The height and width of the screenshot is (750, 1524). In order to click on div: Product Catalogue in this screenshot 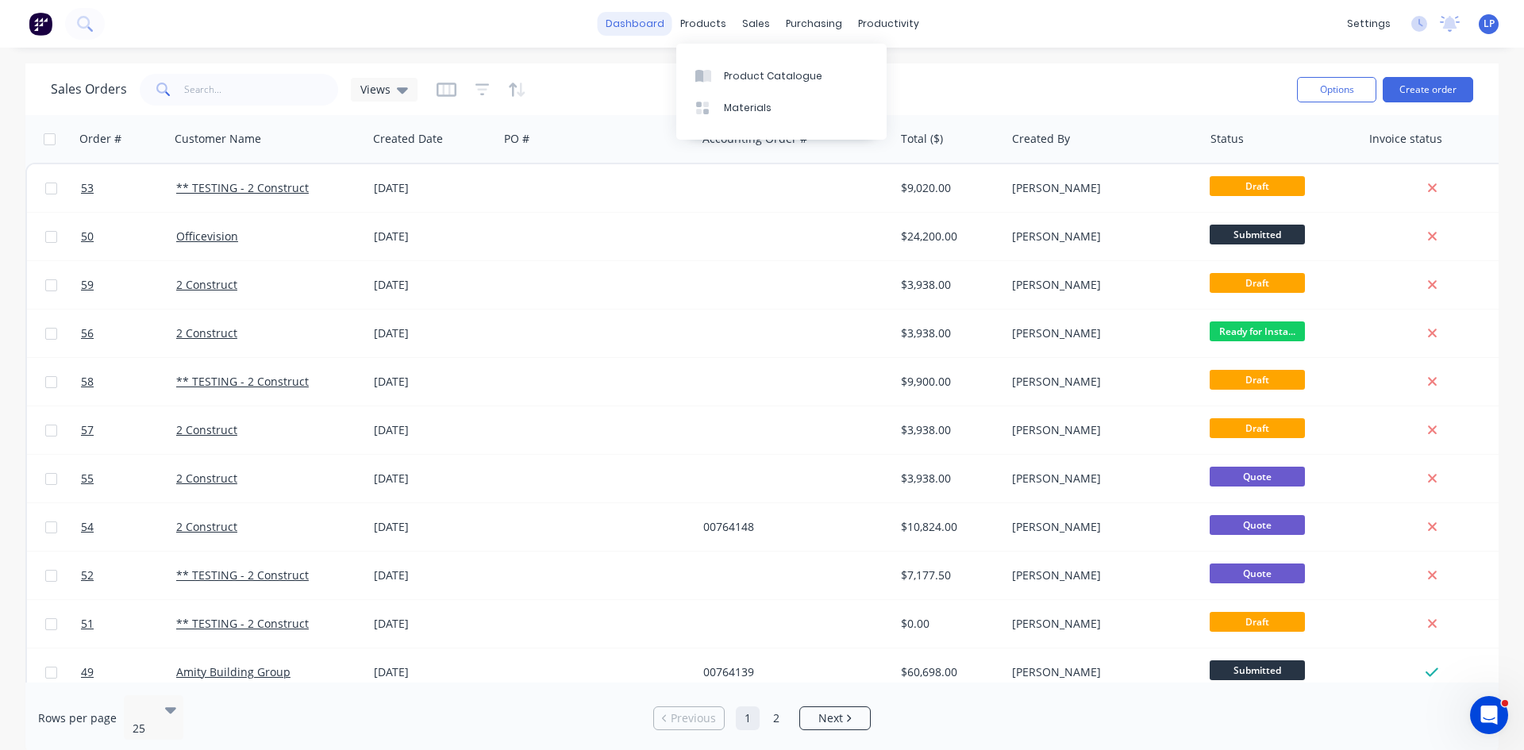, I will do `click(773, 76)`.